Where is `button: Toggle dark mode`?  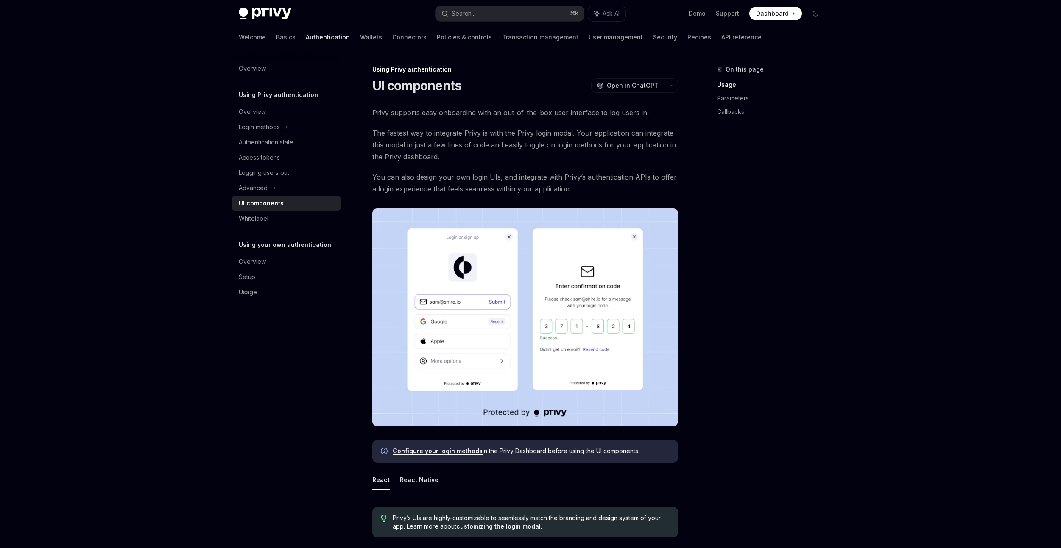 button: Toggle dark mode is located at coordinates (815, 14).